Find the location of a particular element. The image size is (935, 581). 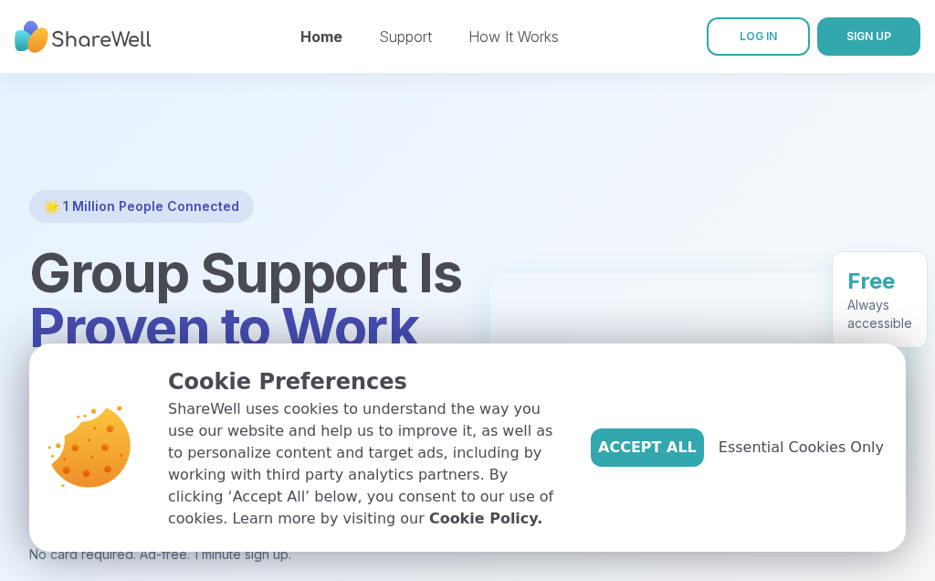

div: 🌟 1 Million People Connected is located at coordinates (142, 206).